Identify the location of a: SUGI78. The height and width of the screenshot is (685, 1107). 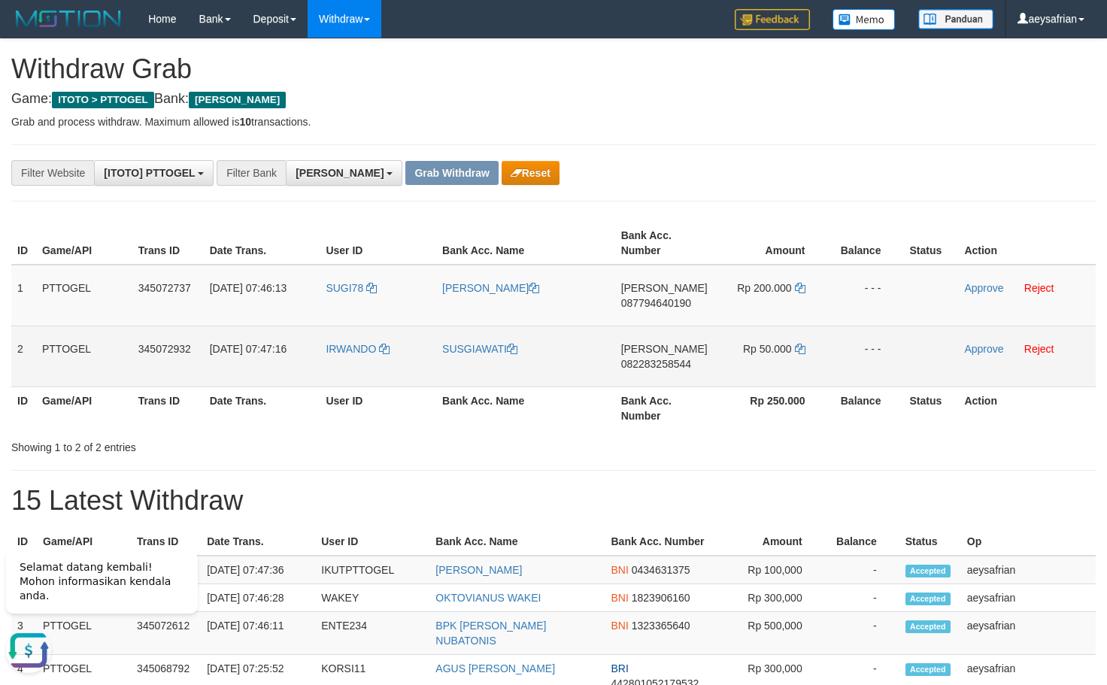
(351, 288).